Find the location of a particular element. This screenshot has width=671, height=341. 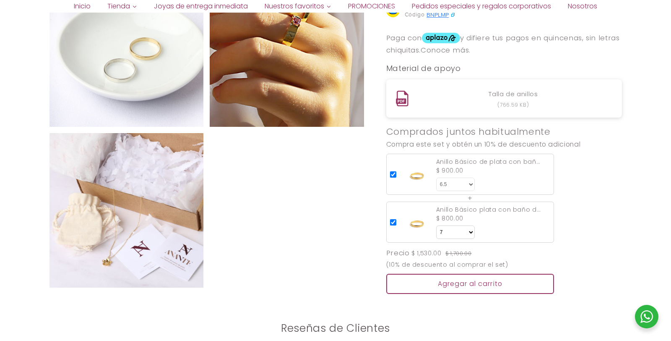

img: empaque_82be7df8-0ec6-4b3a-b311-6bc739b935c8.jpg is located at coordinates (127, 210).